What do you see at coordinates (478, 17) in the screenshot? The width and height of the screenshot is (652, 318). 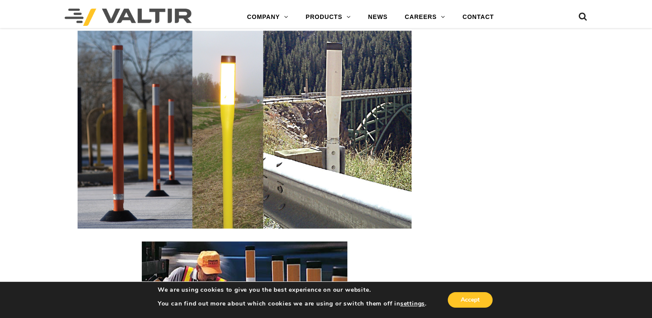 I see `a: CONTACT` at bounding box center [478, 17].